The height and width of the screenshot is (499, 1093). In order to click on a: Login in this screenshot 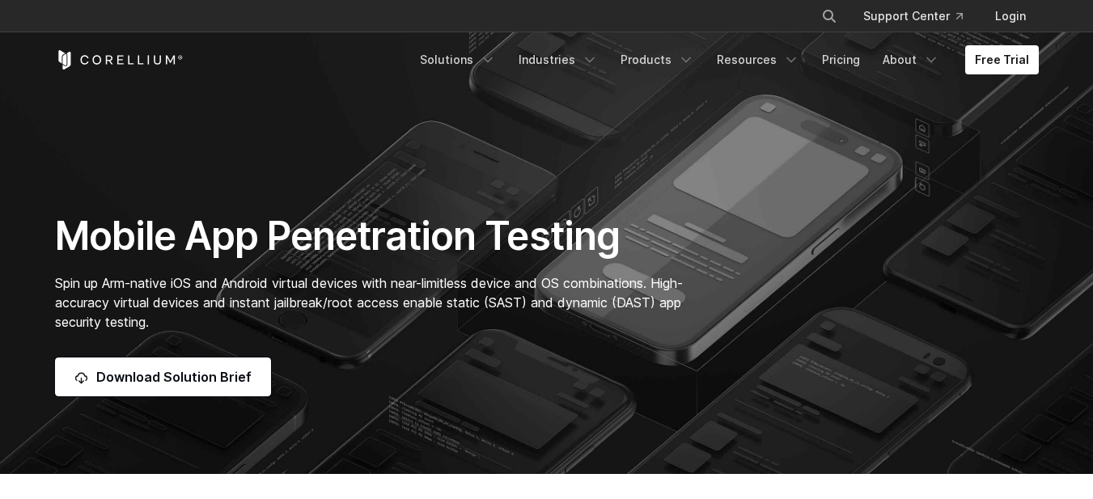, I will do `click(1011, 16)`.